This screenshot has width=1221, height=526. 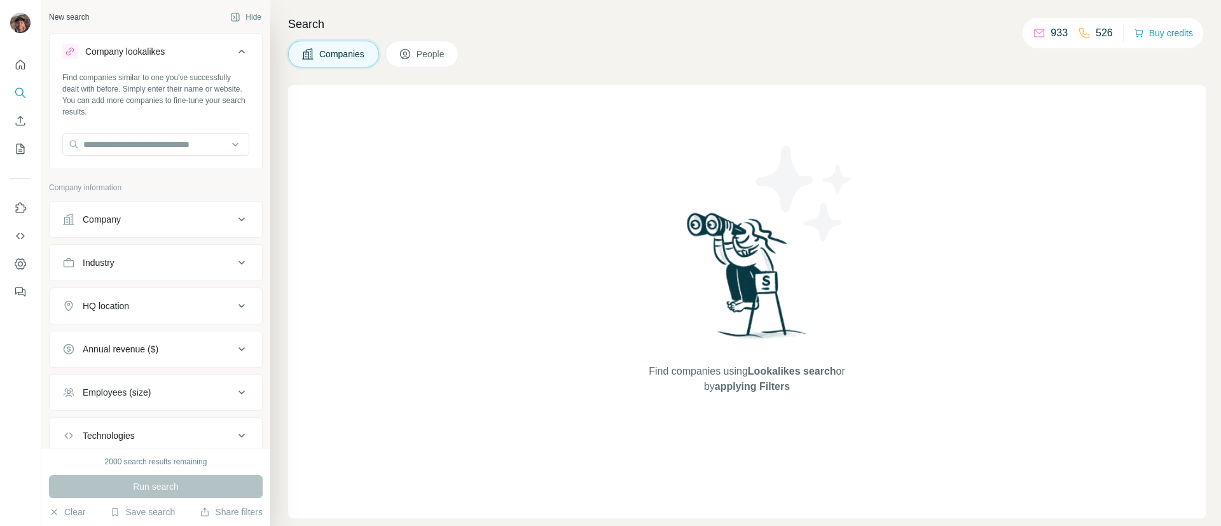 I want to click on button: Company lookalikes, so click(x=156, y=54).